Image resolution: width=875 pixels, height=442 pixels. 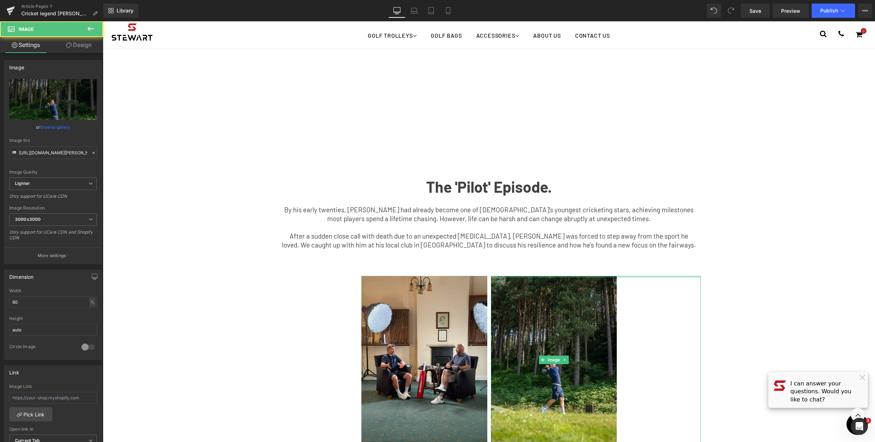 What do you see at coordinates (125, 11) in the screenshot?
I see `span: Library` at bounding box center [125, 11].